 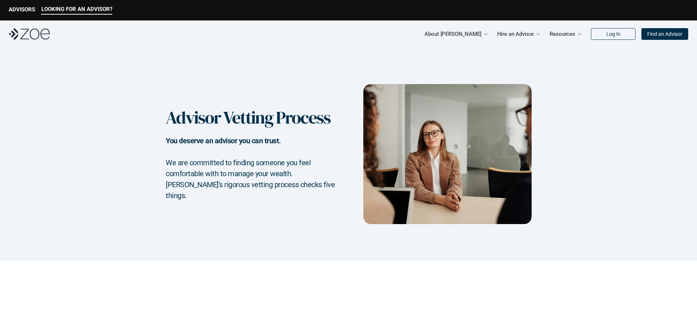 I want to click on h2: You deserve an advisor you can trust., so click(x=250, y=146).